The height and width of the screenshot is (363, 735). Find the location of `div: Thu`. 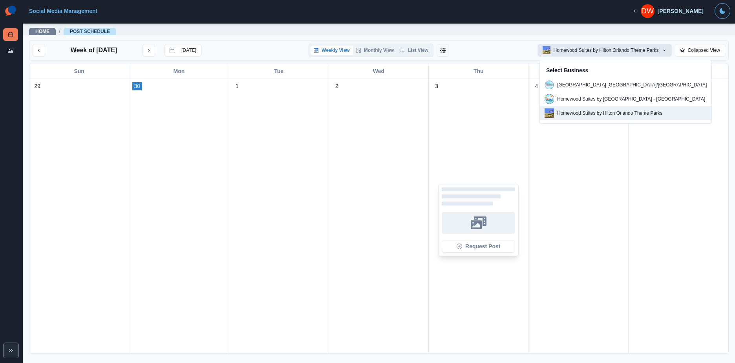

div: Thu is located at coordinates (479, 71).